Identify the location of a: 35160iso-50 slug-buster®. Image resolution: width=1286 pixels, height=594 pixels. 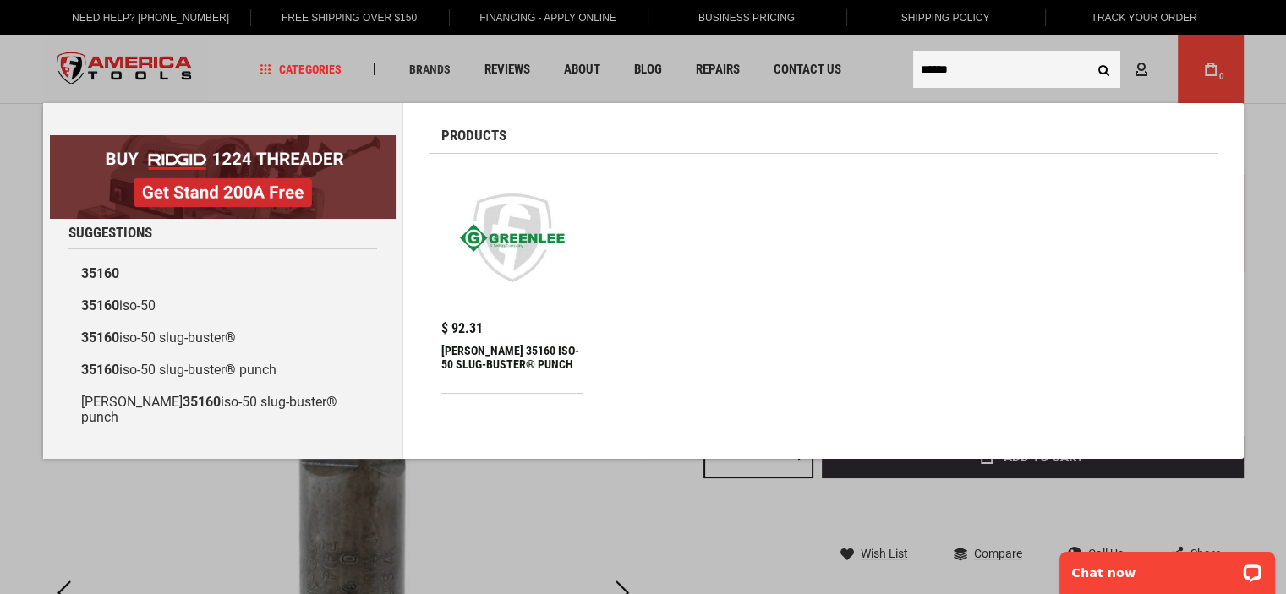
(222, 338).